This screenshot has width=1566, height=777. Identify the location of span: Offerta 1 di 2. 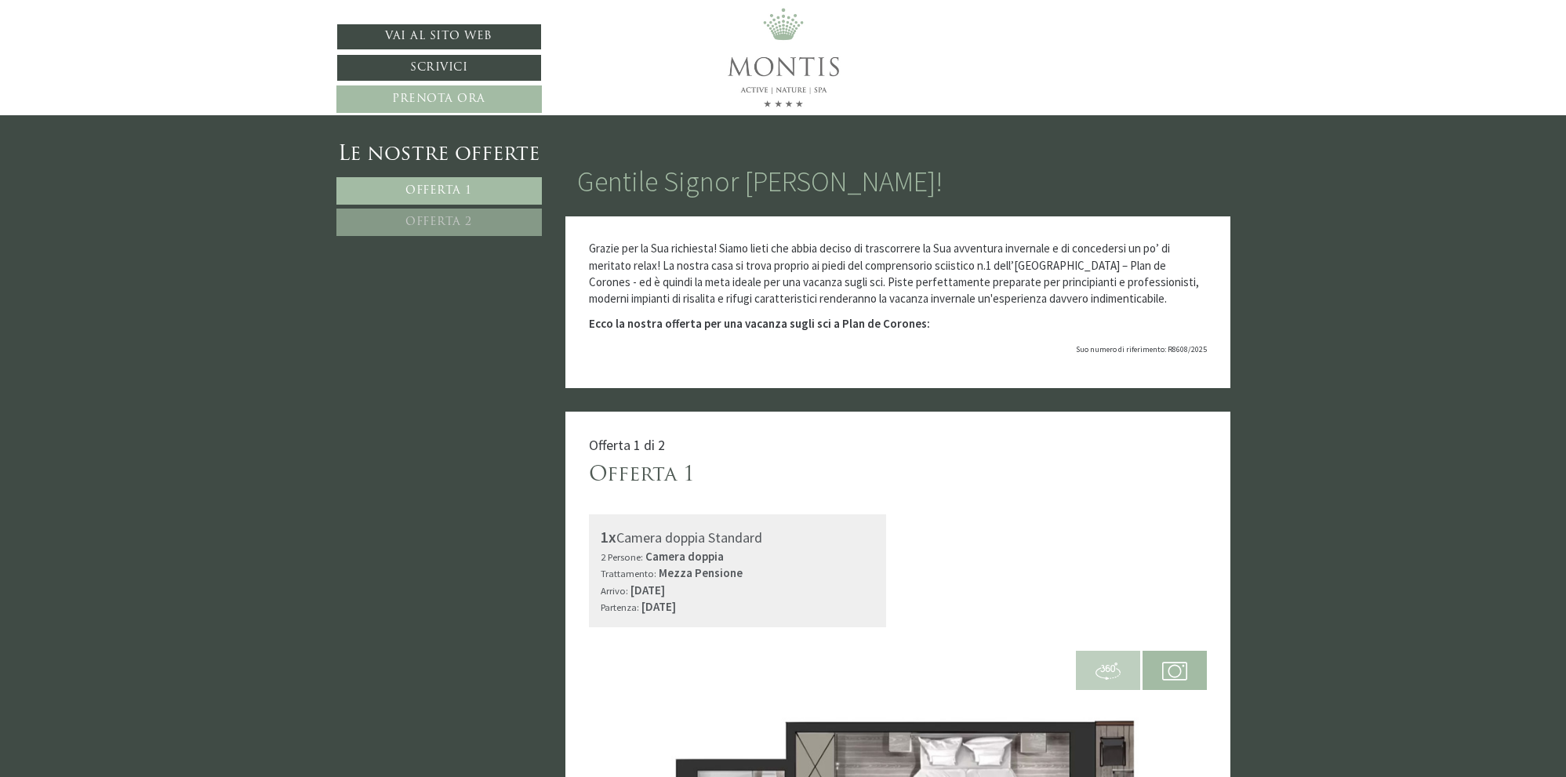
(627, 445).